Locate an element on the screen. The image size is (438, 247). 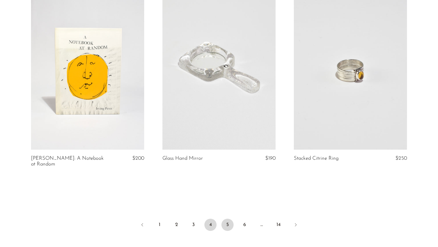
span: $200 is located at coordinates (138, 158).